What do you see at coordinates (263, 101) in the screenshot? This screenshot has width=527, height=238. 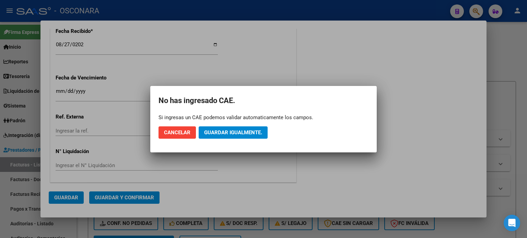 I see `h2: No has ingresado CAE.` at bounding box center [263, 101].